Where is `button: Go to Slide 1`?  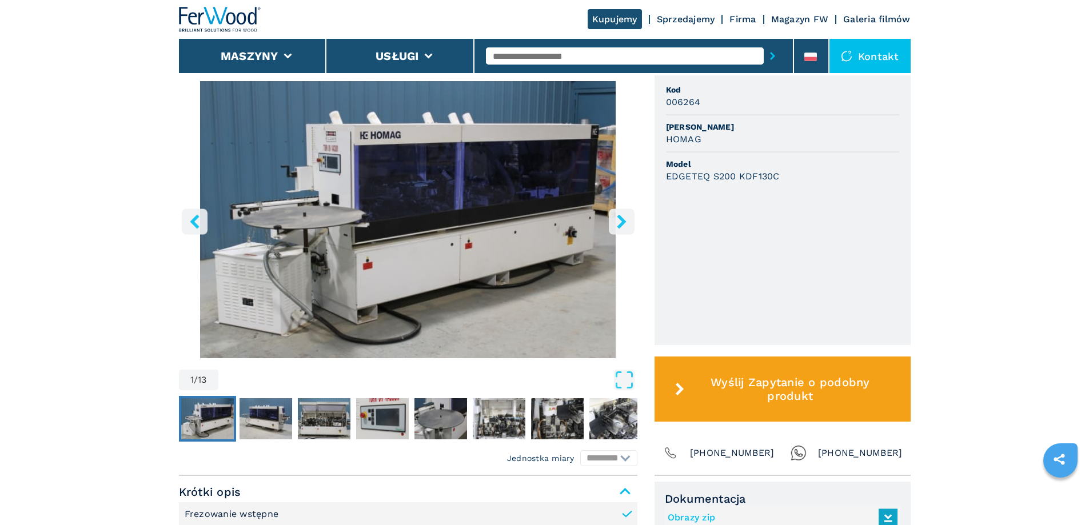 button: Go to Slide 1 is located at coordinates (207, 419).